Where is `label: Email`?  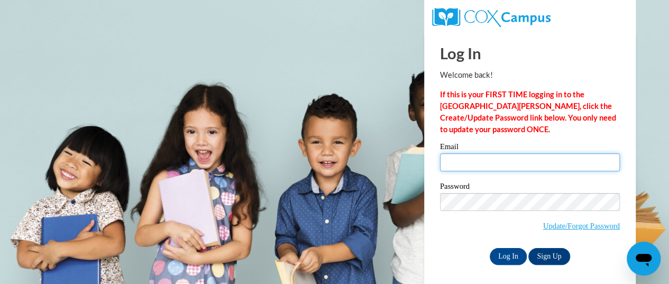 label: Email is located at coordinates (530, 148).